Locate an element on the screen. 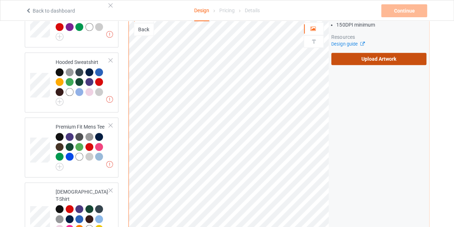 Image resolution: width=454 pixels, height=227 pixels. div: Design is located at coordinates (202, 11).